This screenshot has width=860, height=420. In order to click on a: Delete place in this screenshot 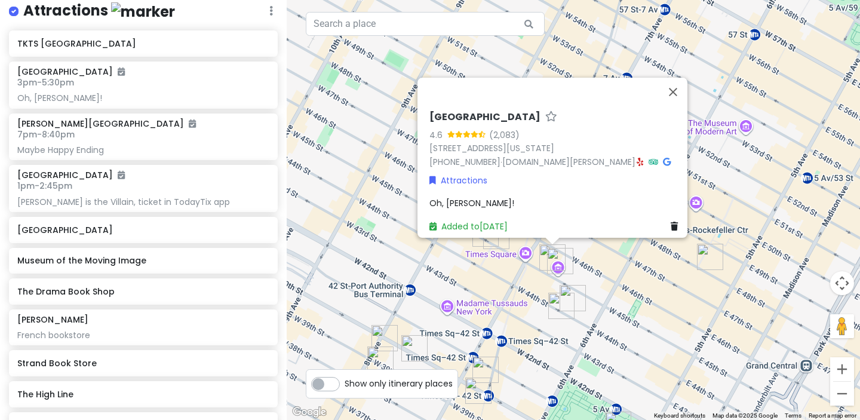, I will do `click(676, 226)`.